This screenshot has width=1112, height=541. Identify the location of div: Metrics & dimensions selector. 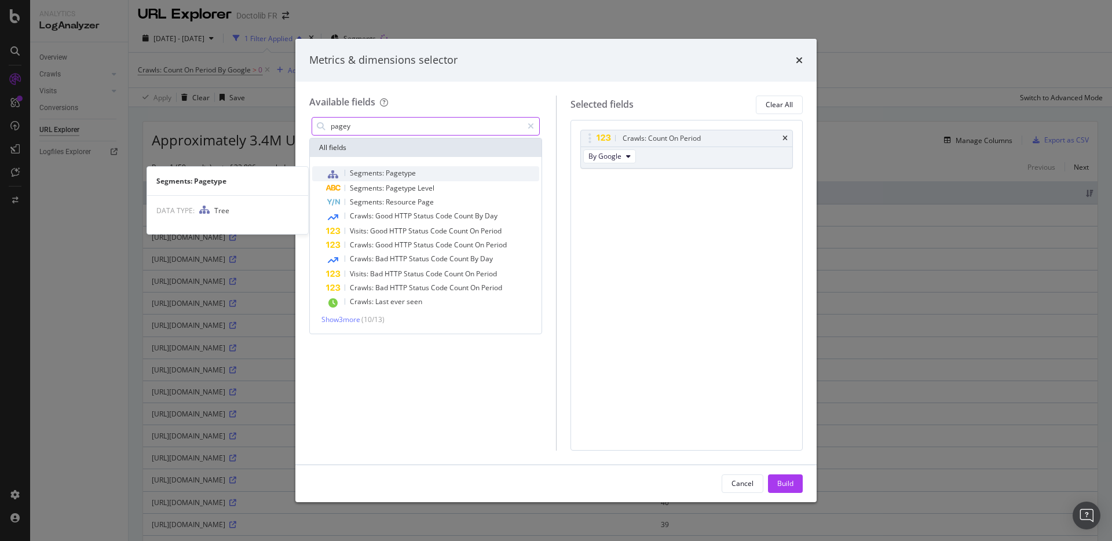
(383, 60).